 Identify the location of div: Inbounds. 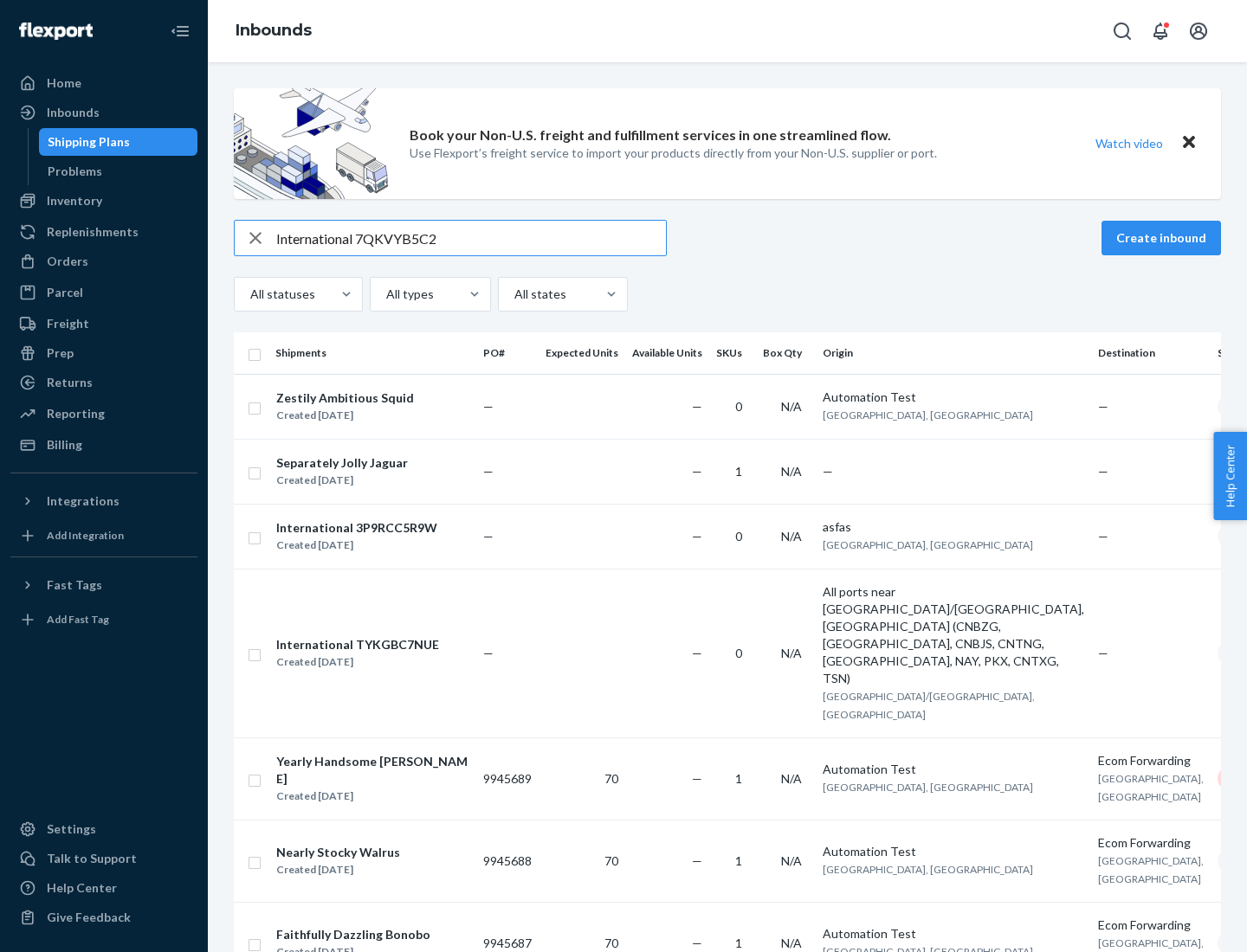
(72, 112).